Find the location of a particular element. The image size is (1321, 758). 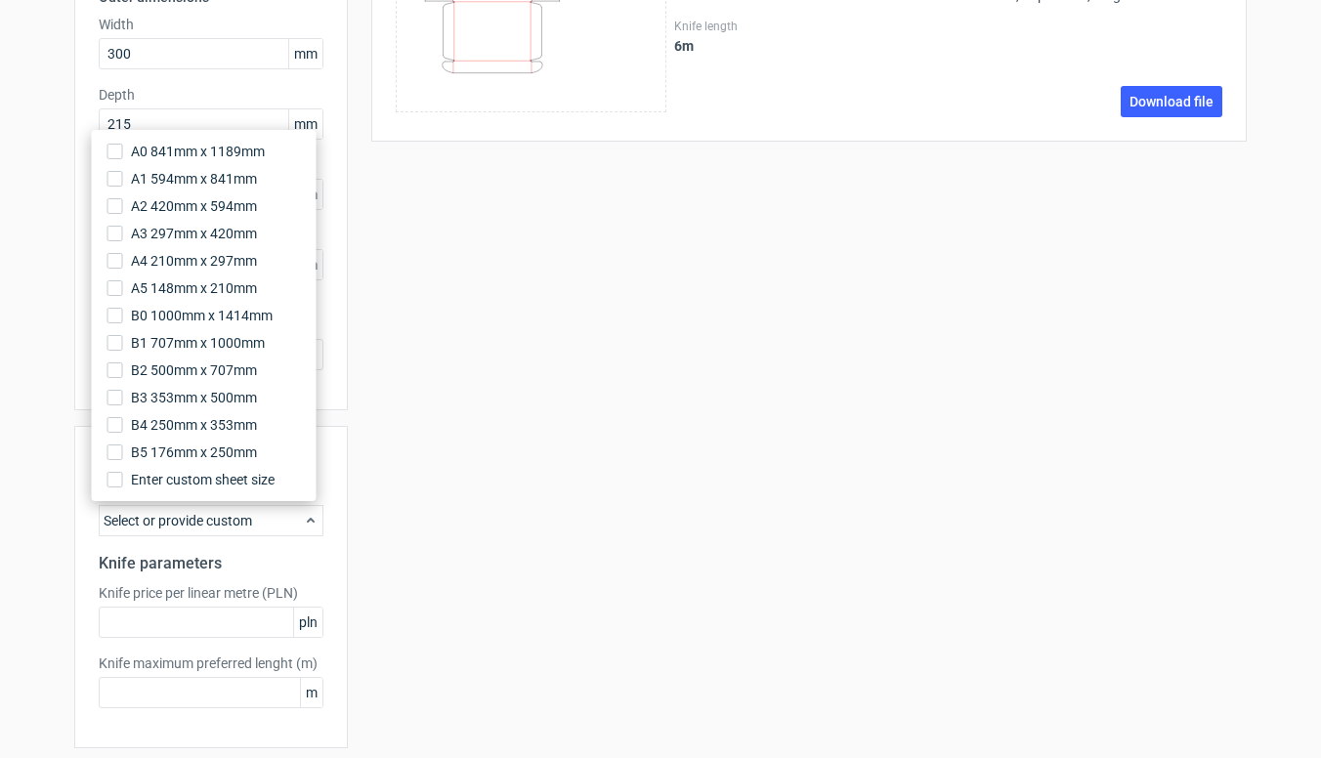

span: Enter custom sheet size is located at coordinates (202, 480).